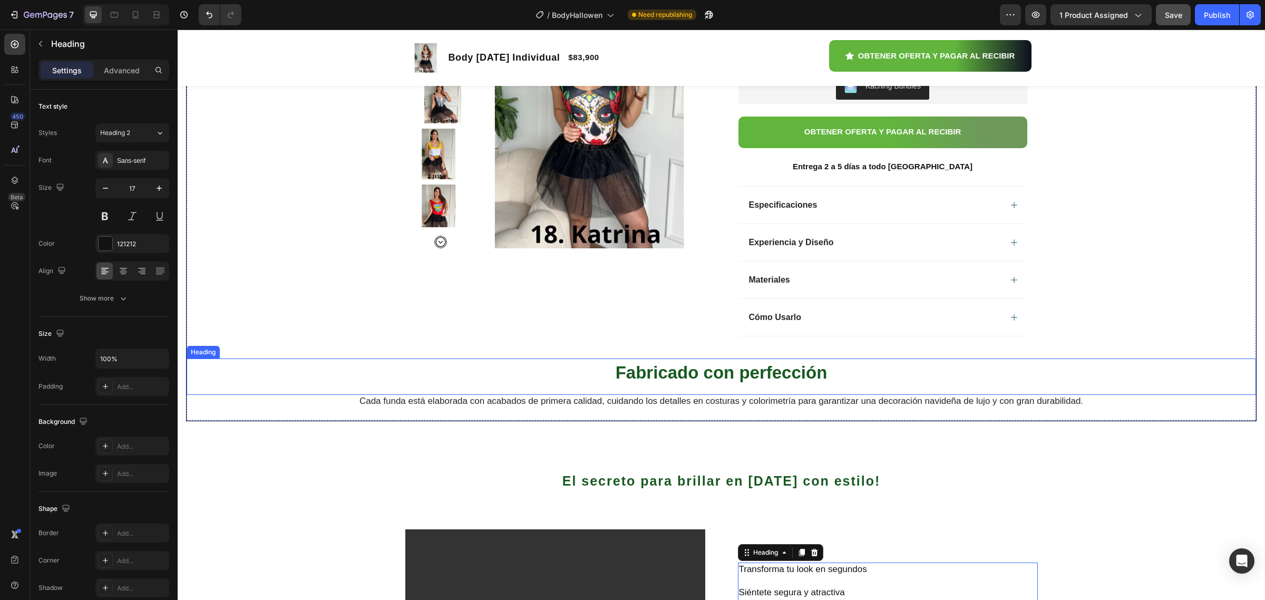 The image size is (1265, 600). I want to click on p: Advanced, so click(122, 70).